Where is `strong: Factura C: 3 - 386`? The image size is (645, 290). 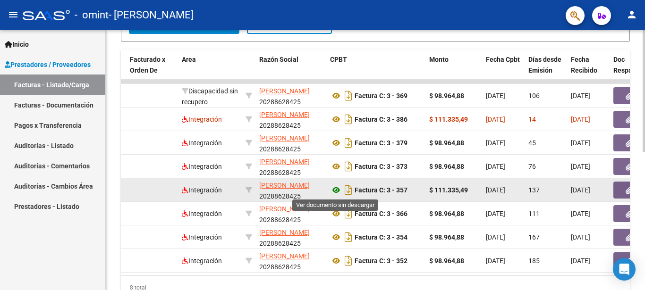 strong: Factura C: 3 - 386 is located at coordinates (381, 119).